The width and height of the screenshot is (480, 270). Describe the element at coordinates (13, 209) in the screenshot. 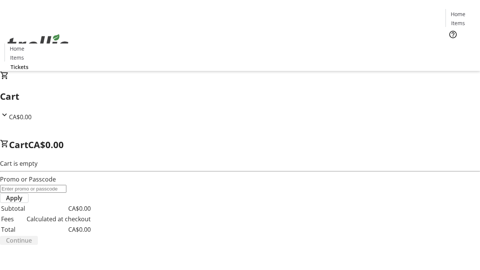

I see `td: Subtotal` at that location.